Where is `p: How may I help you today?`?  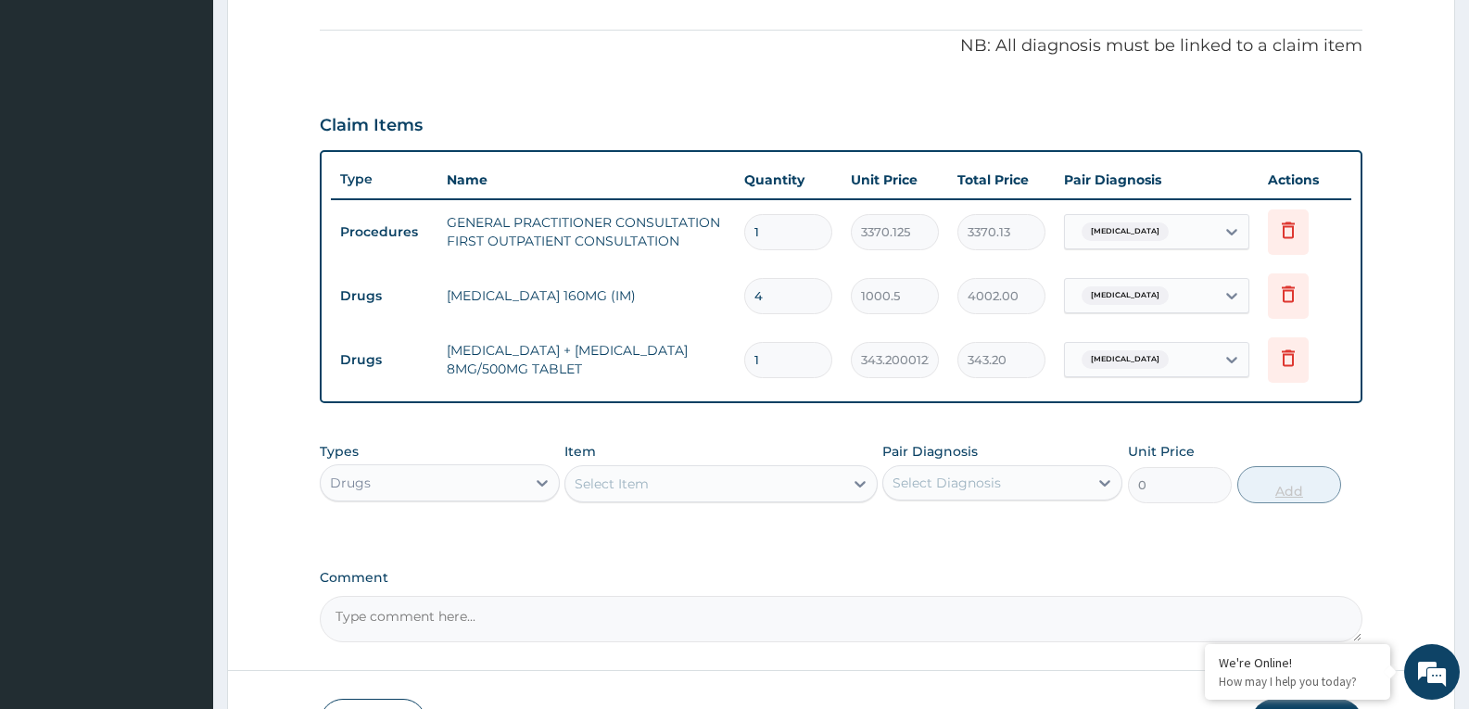
p: How may I help you today? is located at coordinates (1298, 681).